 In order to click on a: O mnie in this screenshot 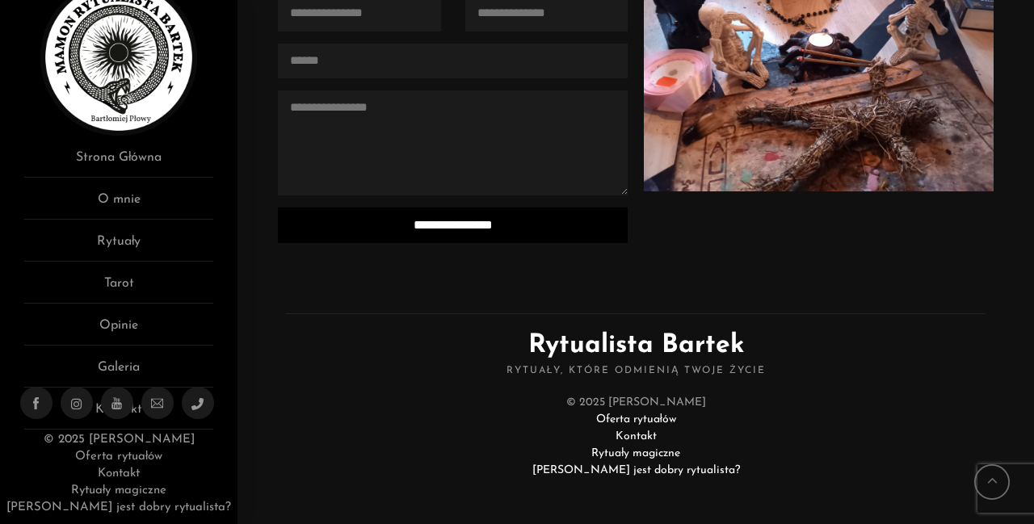, I will do `click(119, 204)`.